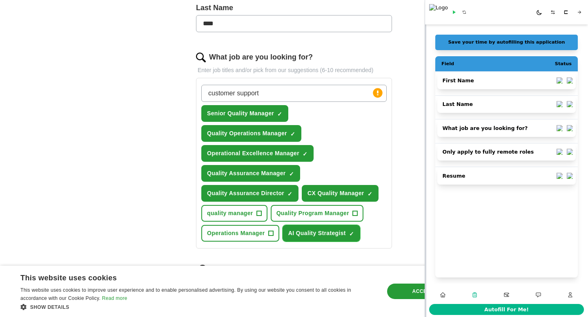  What do you see at coordinates (115, 299) in the screenshot?
I see `a: Read more, opens a new window` at bounding box center [115, 299].